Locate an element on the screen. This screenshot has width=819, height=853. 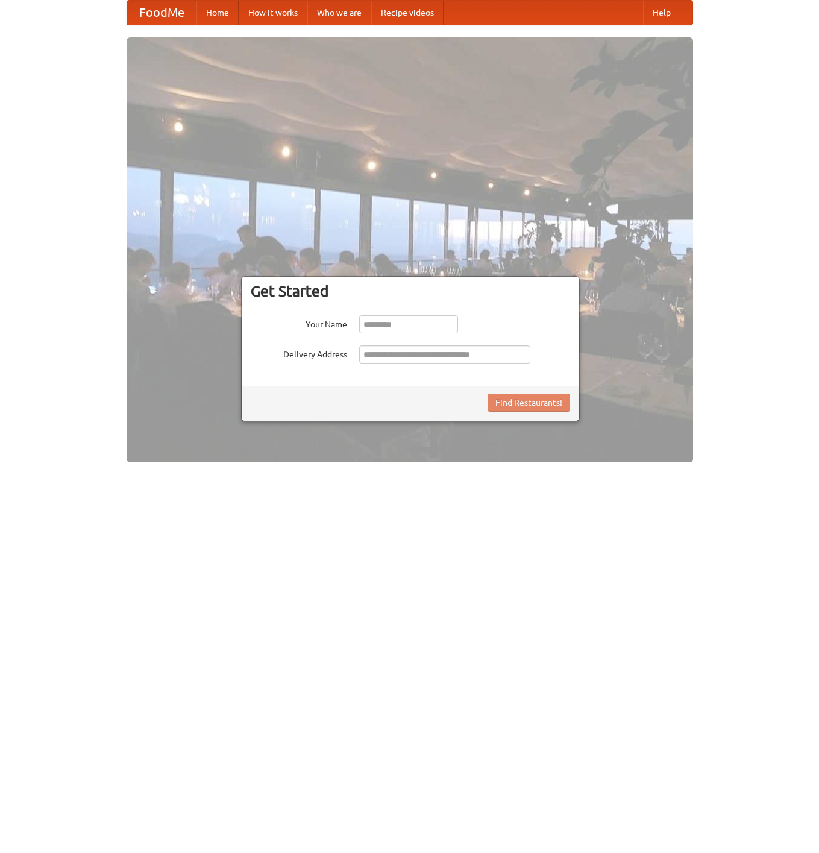
label: Your Name is located at coordinates (299, 322).